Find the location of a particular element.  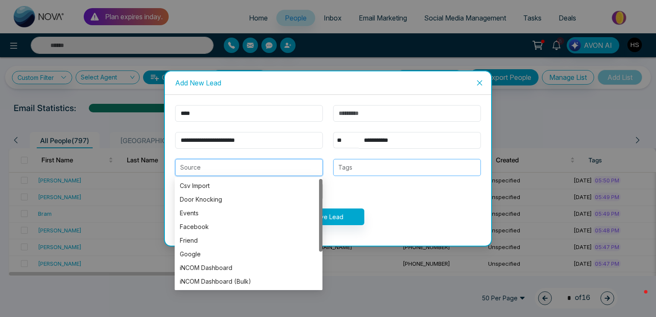

div: iNCOM Dashboard is located at coordinates (249, 268).